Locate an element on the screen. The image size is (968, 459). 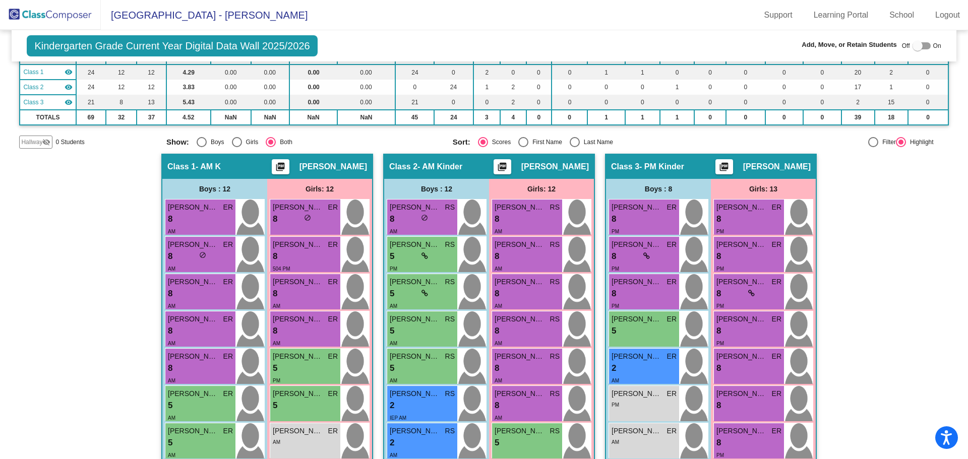
span: 2 is located at coordinates (392, 406).